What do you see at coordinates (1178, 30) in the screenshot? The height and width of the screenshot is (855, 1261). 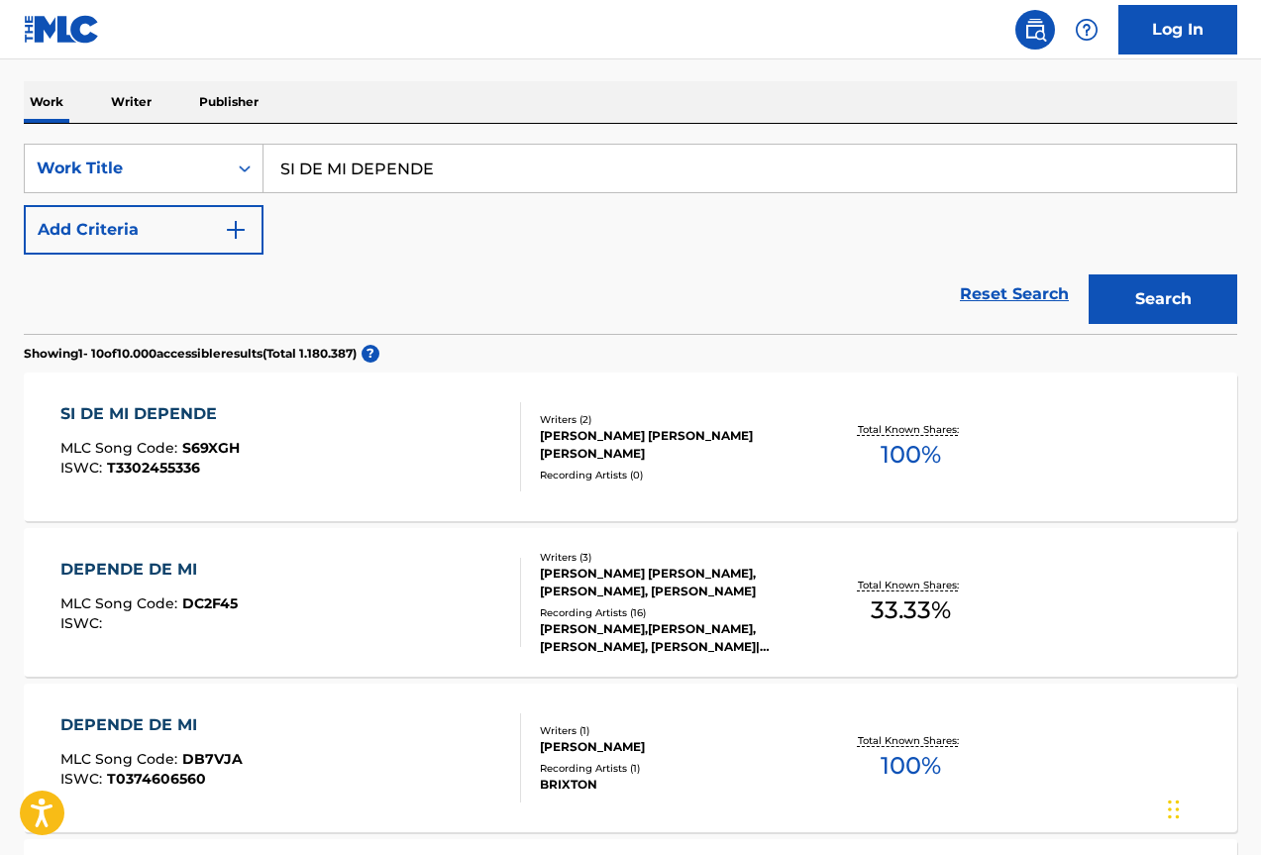 I see `a: Log In` at bounding box center [1178, 30].